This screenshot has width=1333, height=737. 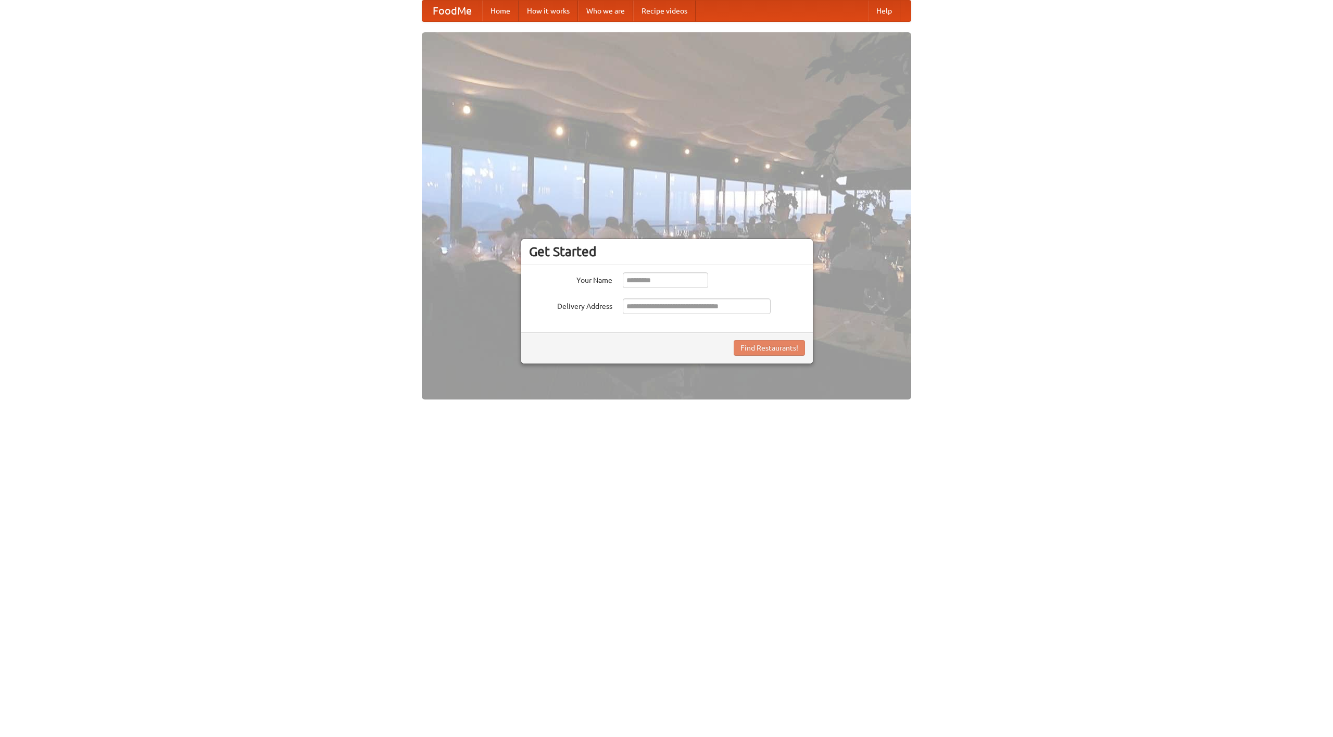 I want to click on a: FoodMe, so click(x=452, y=11).